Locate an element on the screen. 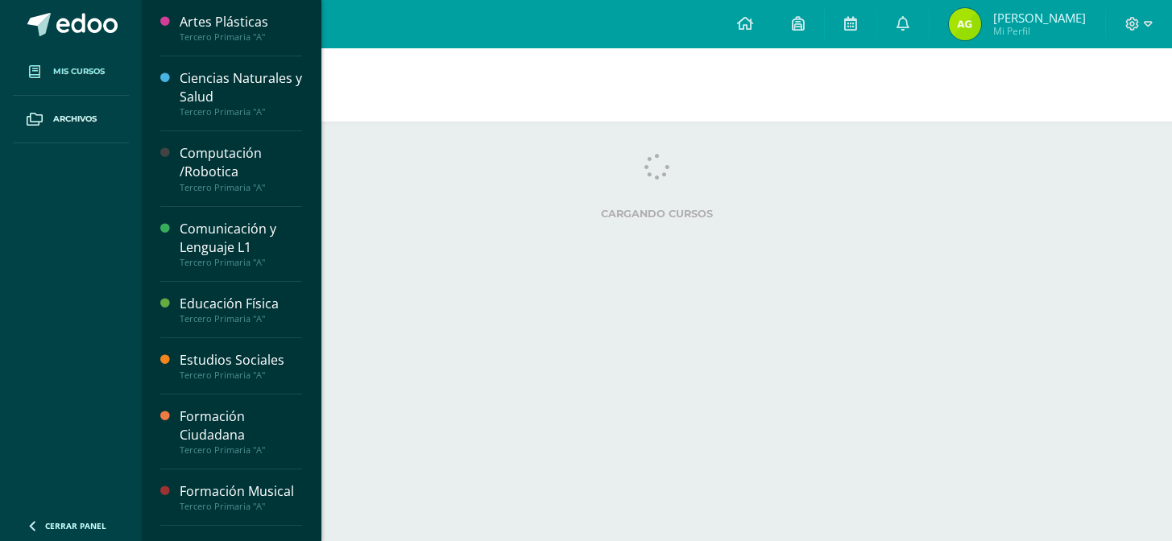 Image resolution: width=1172 pixels, height=541 pixels. div: Artes Plásticas is located at coordinates (241, 22).